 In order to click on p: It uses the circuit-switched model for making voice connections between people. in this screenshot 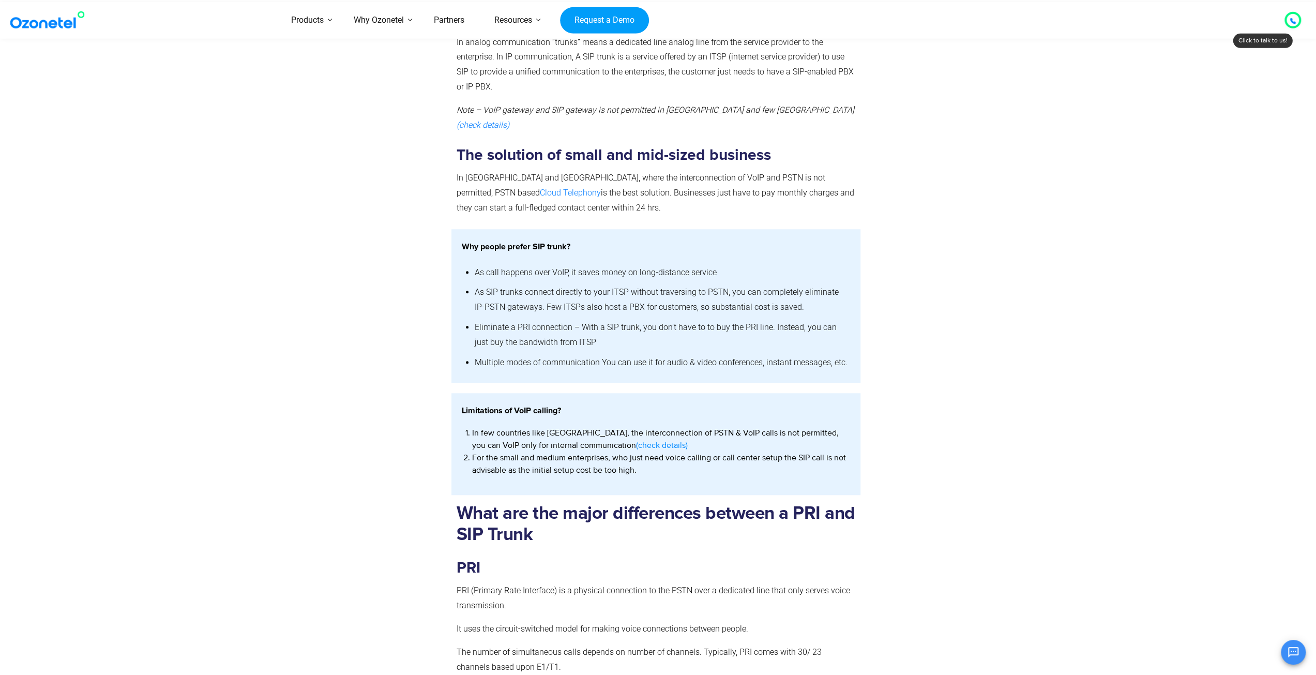, I will do `click(656, 629)`.